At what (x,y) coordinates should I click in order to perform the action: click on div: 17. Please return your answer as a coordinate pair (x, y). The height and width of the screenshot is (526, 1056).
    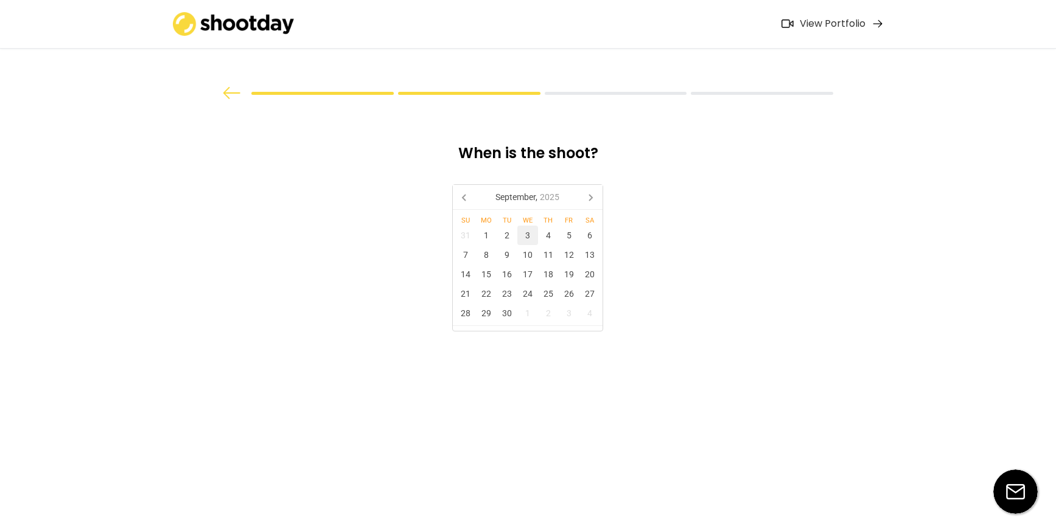
    Looking at the image, I should click on (528, 274).